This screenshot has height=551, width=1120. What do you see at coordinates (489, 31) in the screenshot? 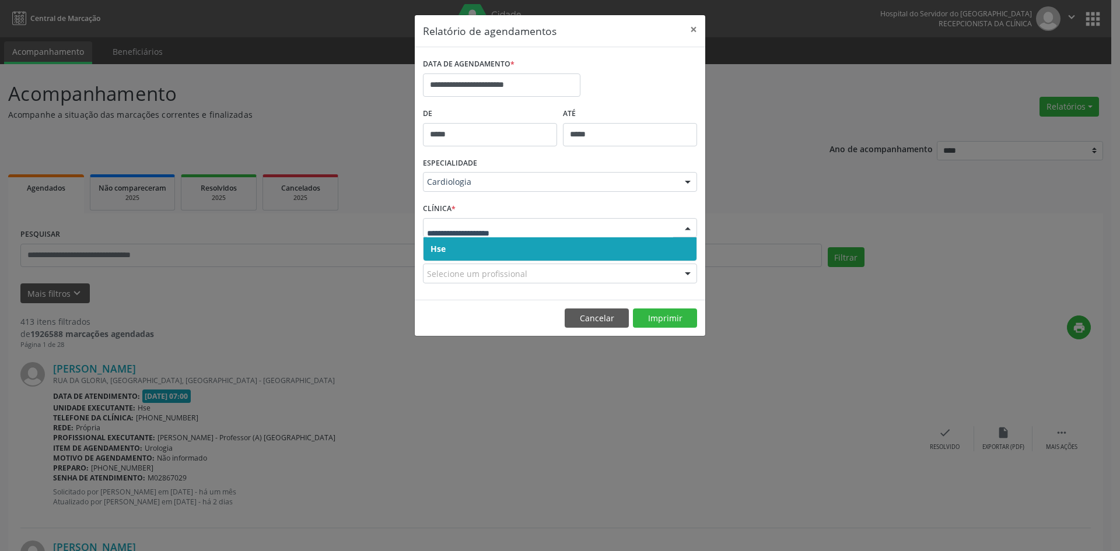
I see `h5: Relatório de agendamentos` at bounding box center [489, 31].